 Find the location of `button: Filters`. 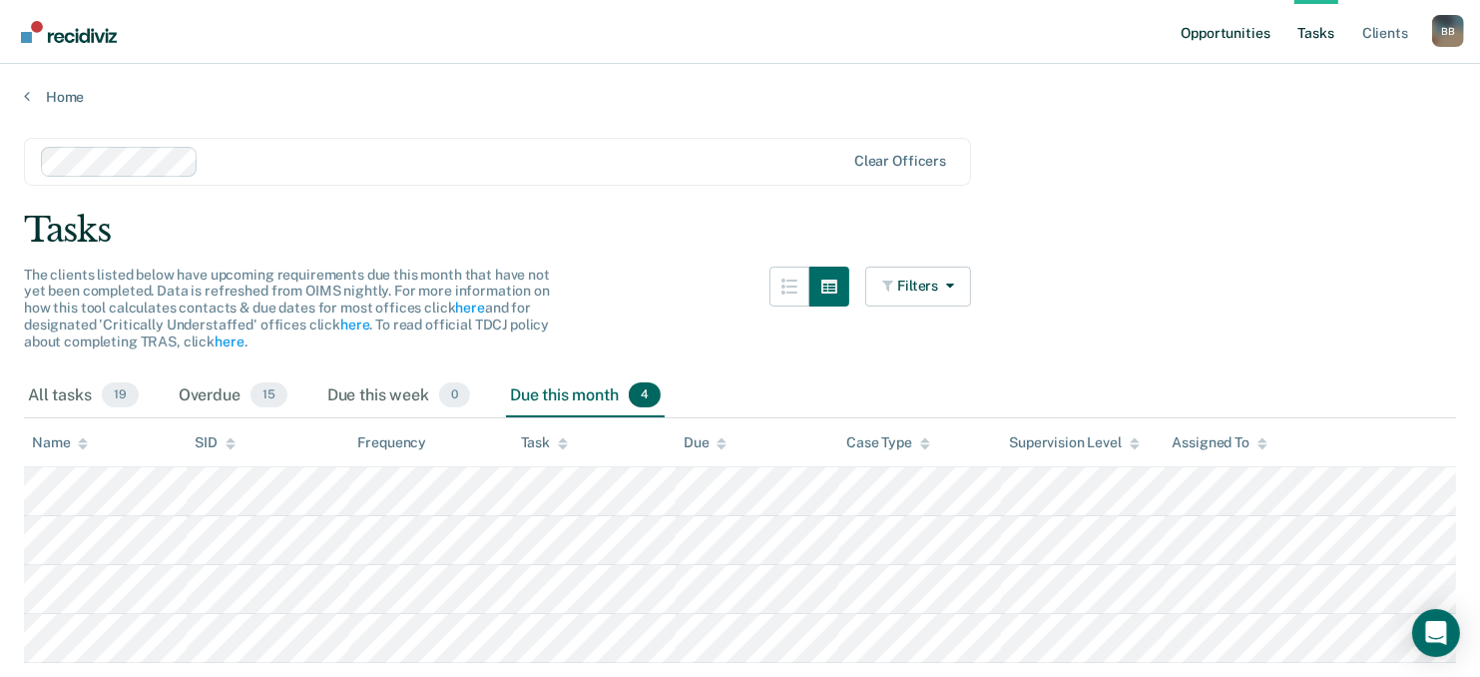

button: Filters is located at coordinates (918, 286).